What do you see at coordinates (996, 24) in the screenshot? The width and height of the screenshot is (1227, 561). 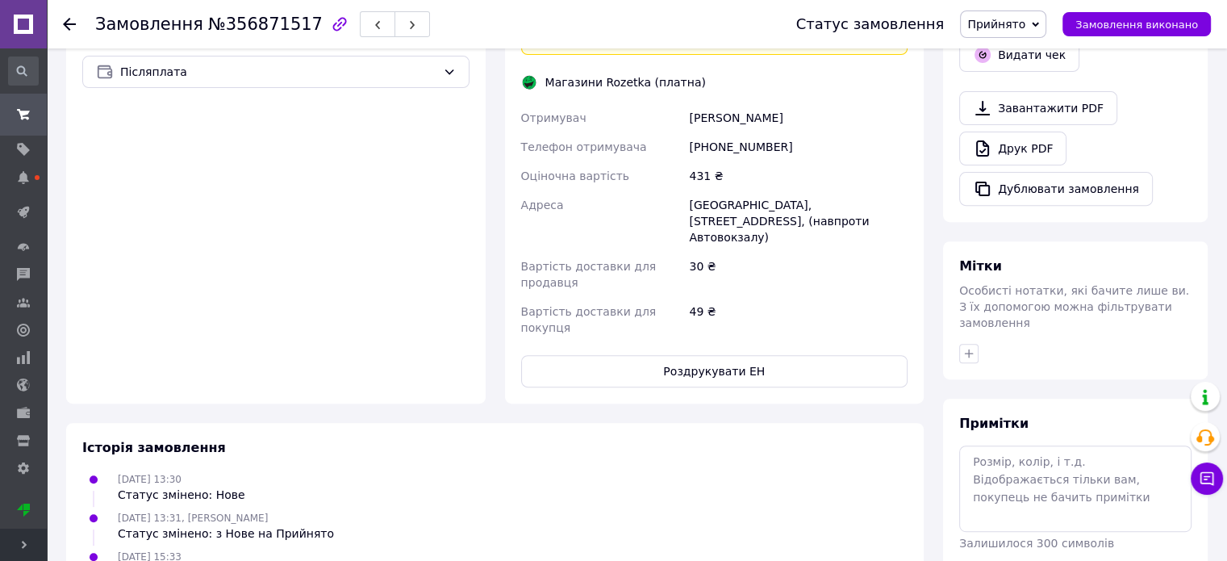 I see `span: Прийнято` at bounding box center [996, 24].